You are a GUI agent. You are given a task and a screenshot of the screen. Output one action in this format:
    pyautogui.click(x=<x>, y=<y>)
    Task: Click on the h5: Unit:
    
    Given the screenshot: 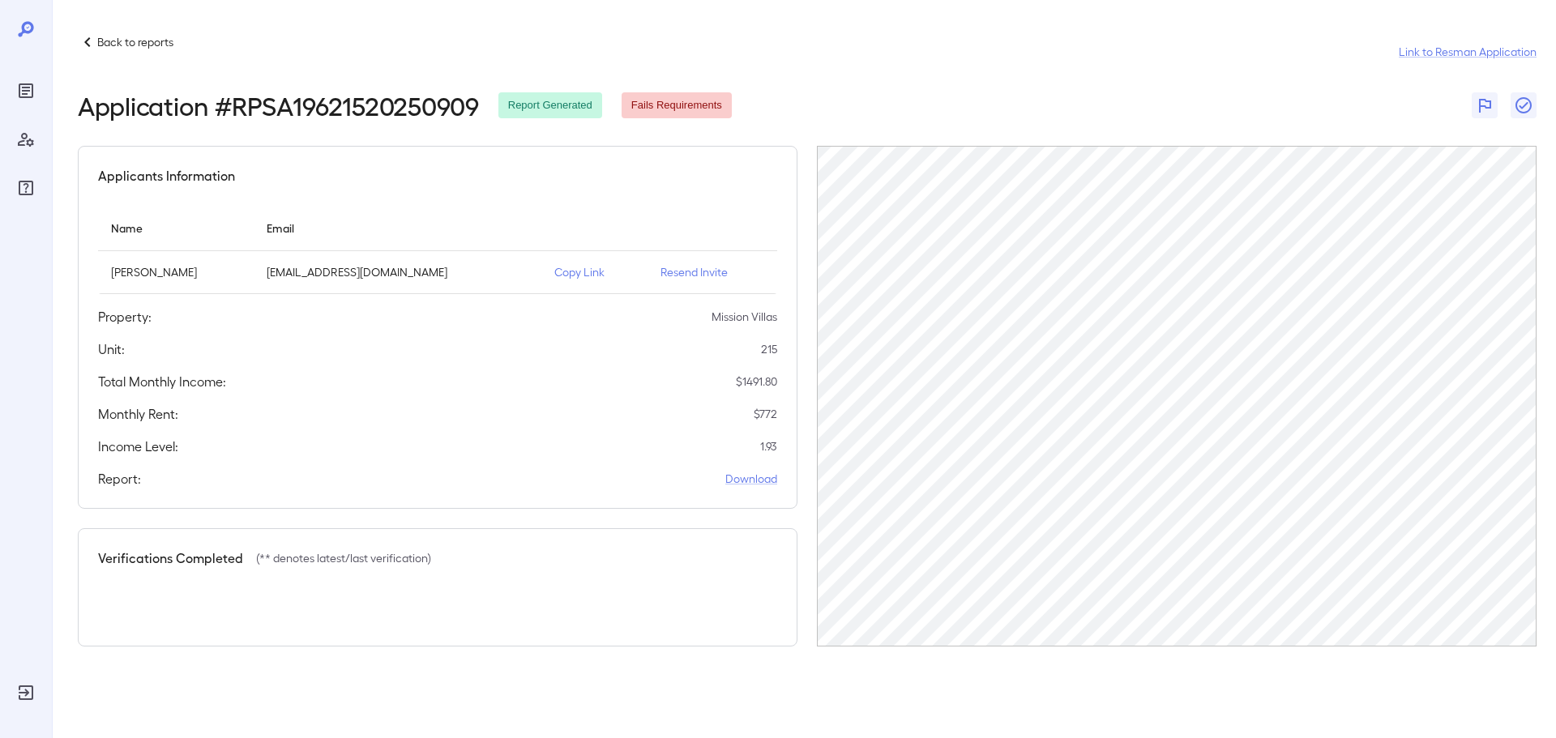 What is the action you would take?
    pyautogui.click(x=111, y=349)
    